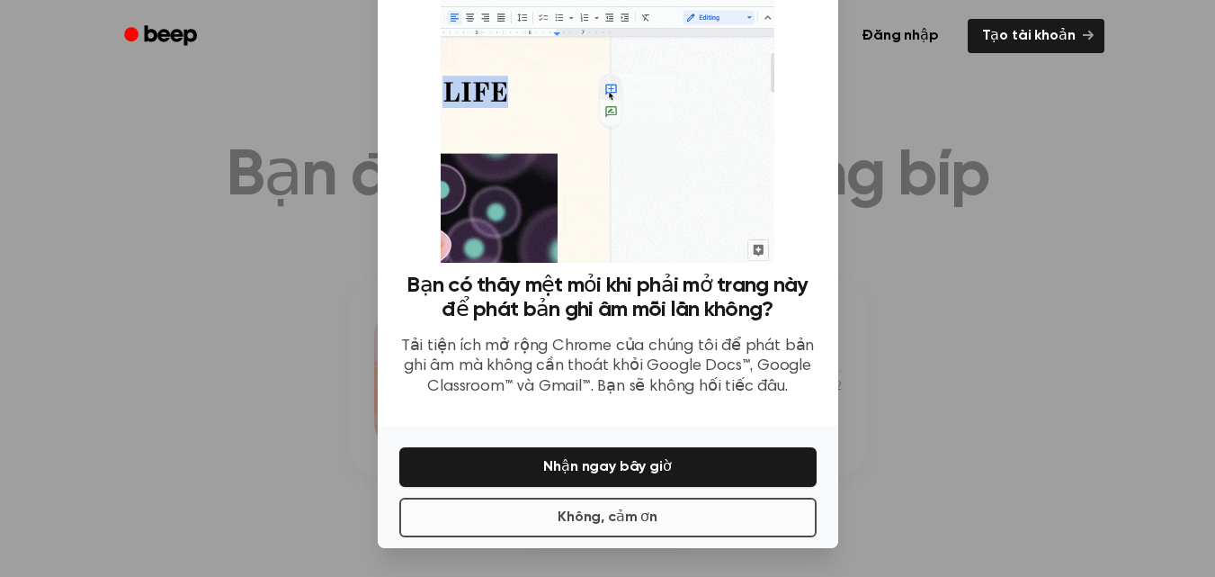 This screenshot has height=577, width=1215. Describe the element at coordinates (607, 366) in the screenshot. I see `font: Tải tiện ích mở rộng Chrome của chúng tôi để phát bản ghi âm mà không cần thoát khỏi Google Docs™...` at that location.